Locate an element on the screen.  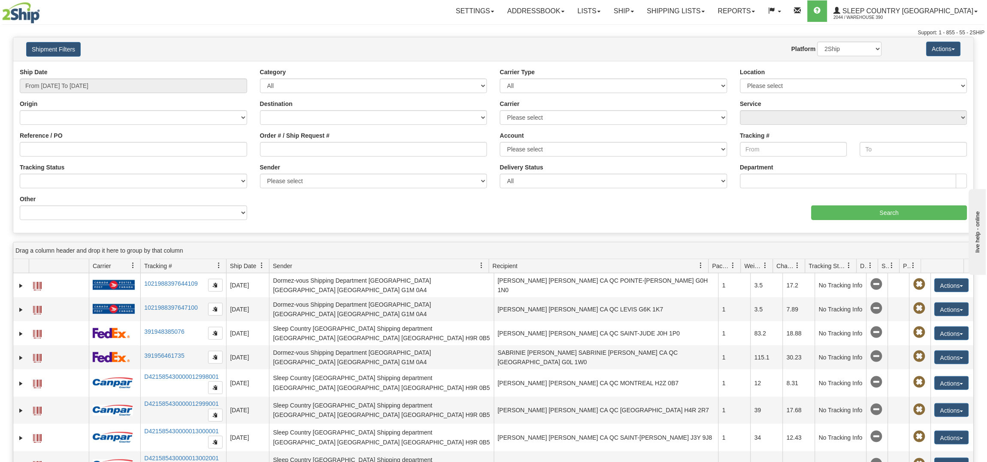
a: 391948385076 is located at coordinates (164, 332).